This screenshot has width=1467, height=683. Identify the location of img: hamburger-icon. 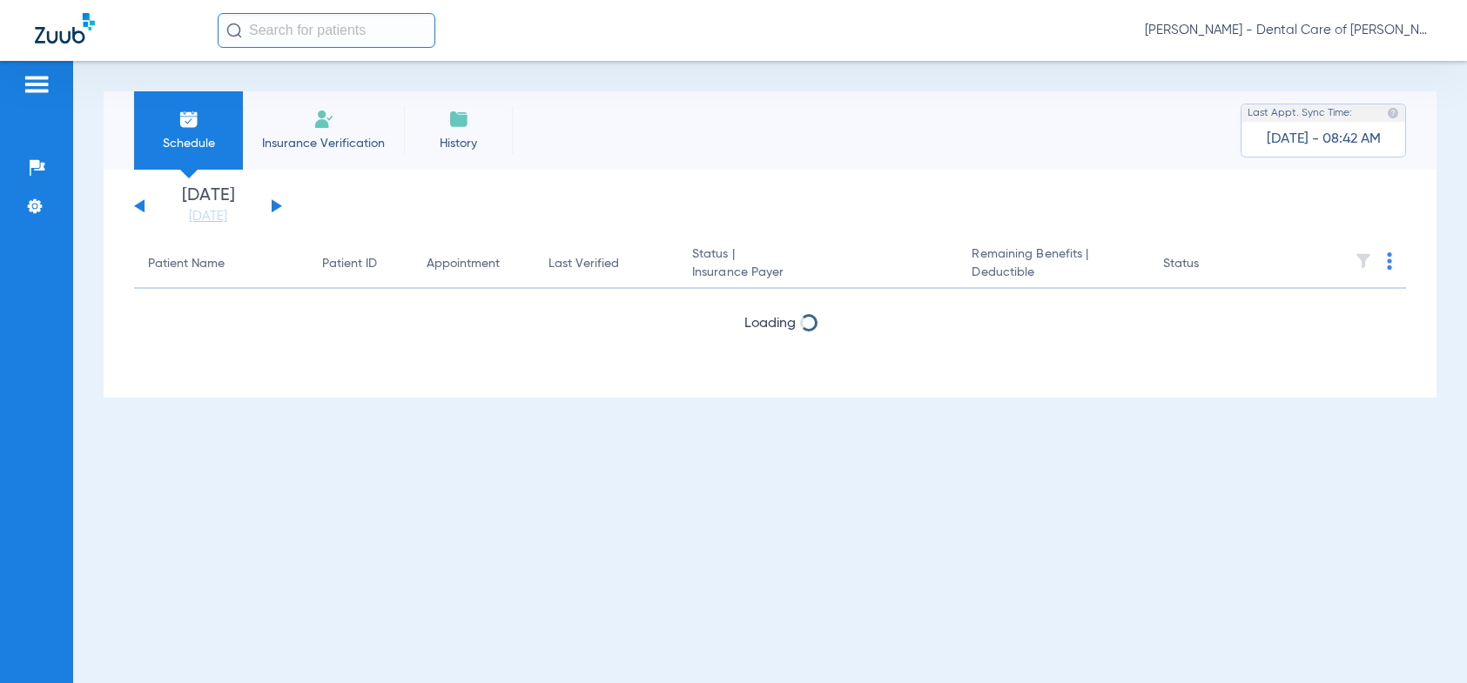
(37, 84).